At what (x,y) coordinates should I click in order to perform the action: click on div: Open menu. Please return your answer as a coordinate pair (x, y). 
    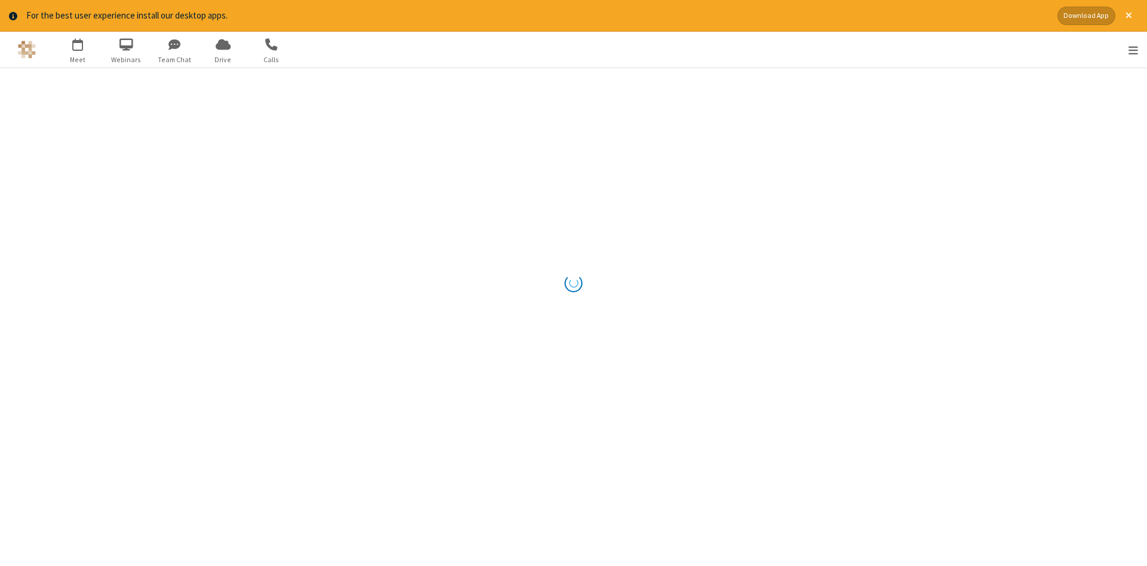
    Looking at the image, I should click on (1130, 50).